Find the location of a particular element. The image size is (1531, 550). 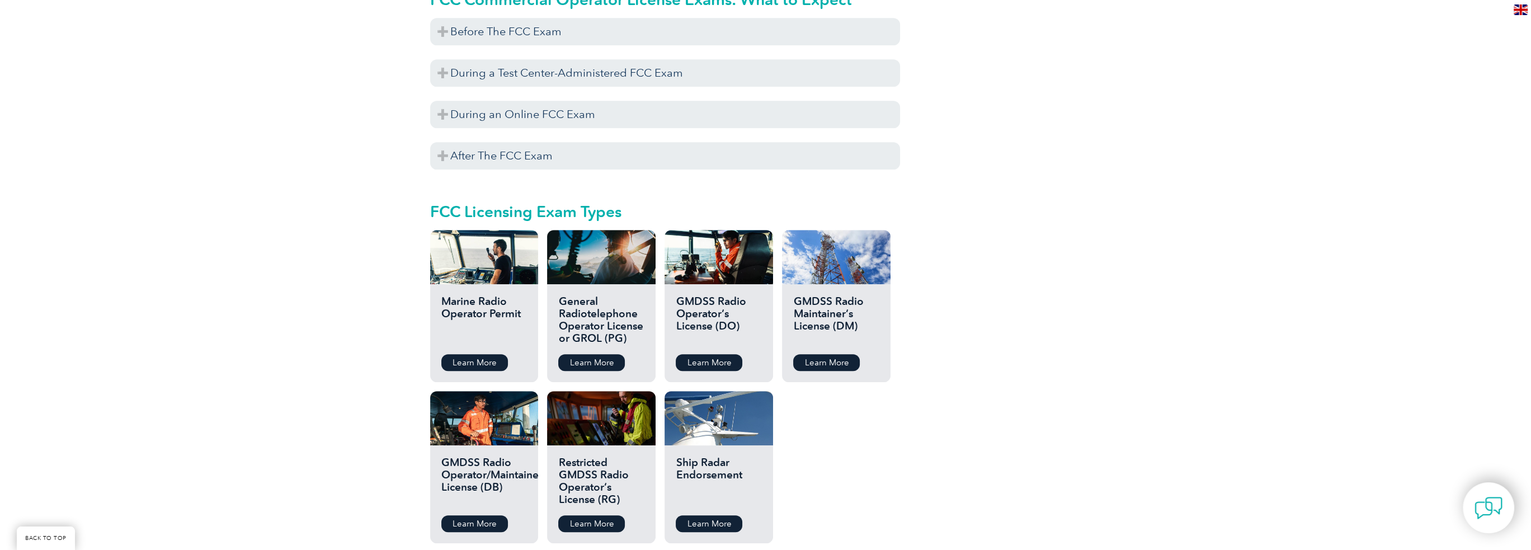

h3: During a Test Center-Administered FCC Exam is located at coordinates (665, 73).